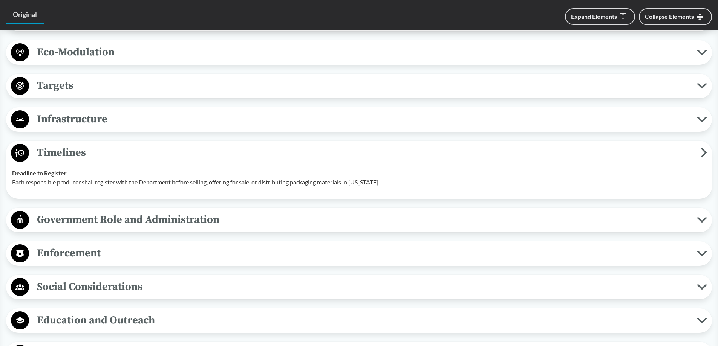  I want to click on a: Original, so click(25, 15).